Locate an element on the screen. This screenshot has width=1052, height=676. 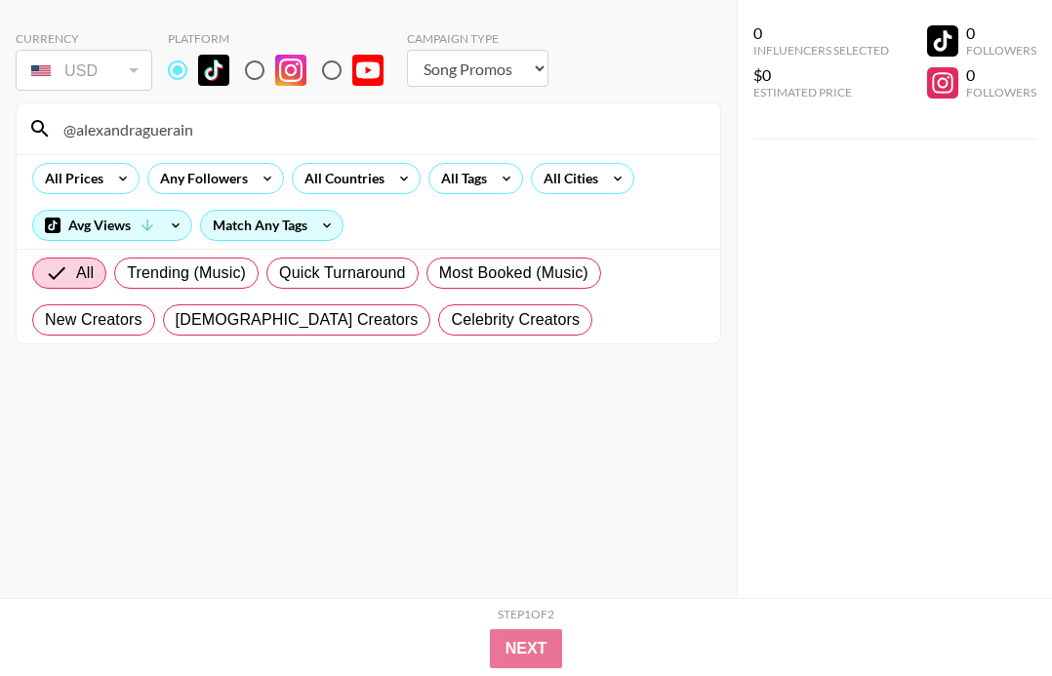
span: Celebrity Creators is located at coordinates (515, 320).